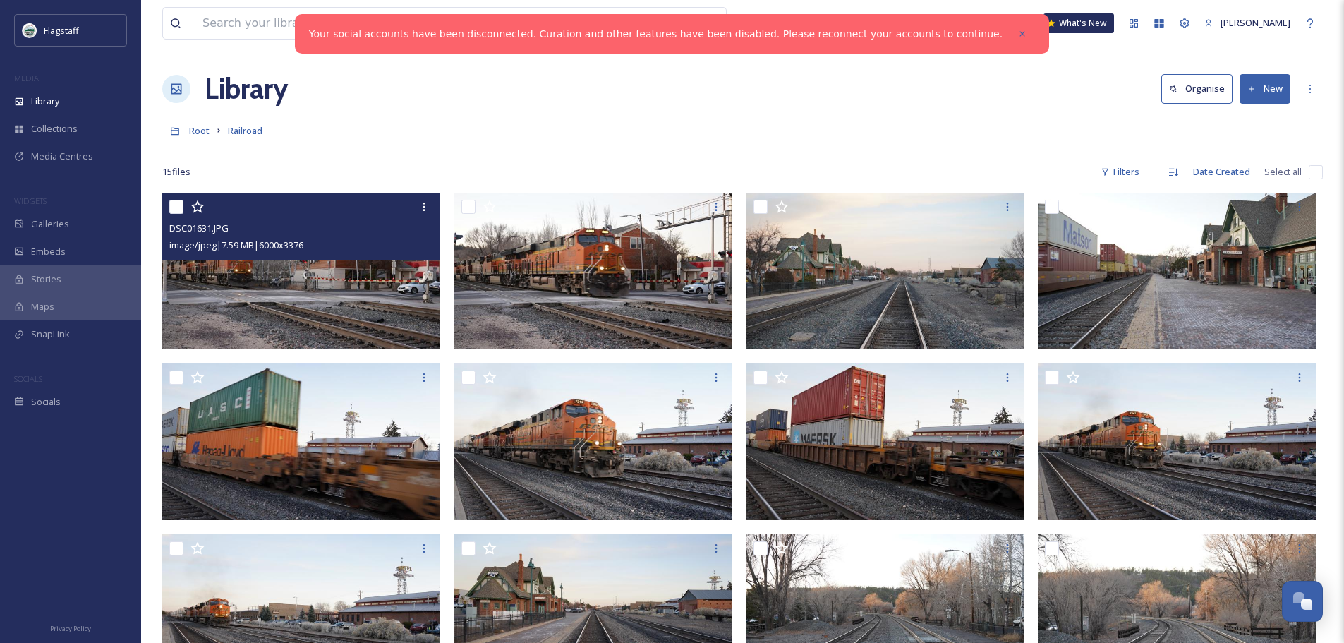  I want to click on div: Filters, so click(1120, 171).